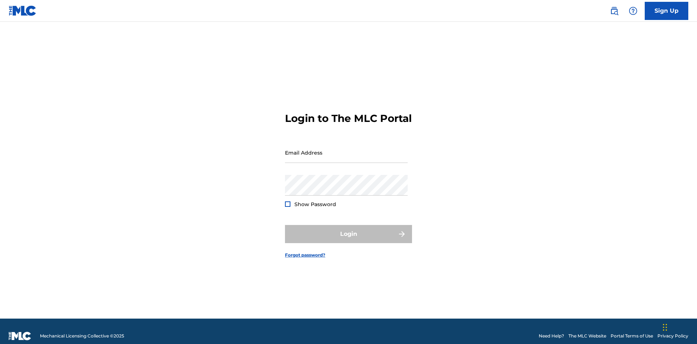 Image resolution: width=697 pixels, height=344 pixels. I want to click on span: Mechanical Licensing Collective © 2025, so click(82, 336).